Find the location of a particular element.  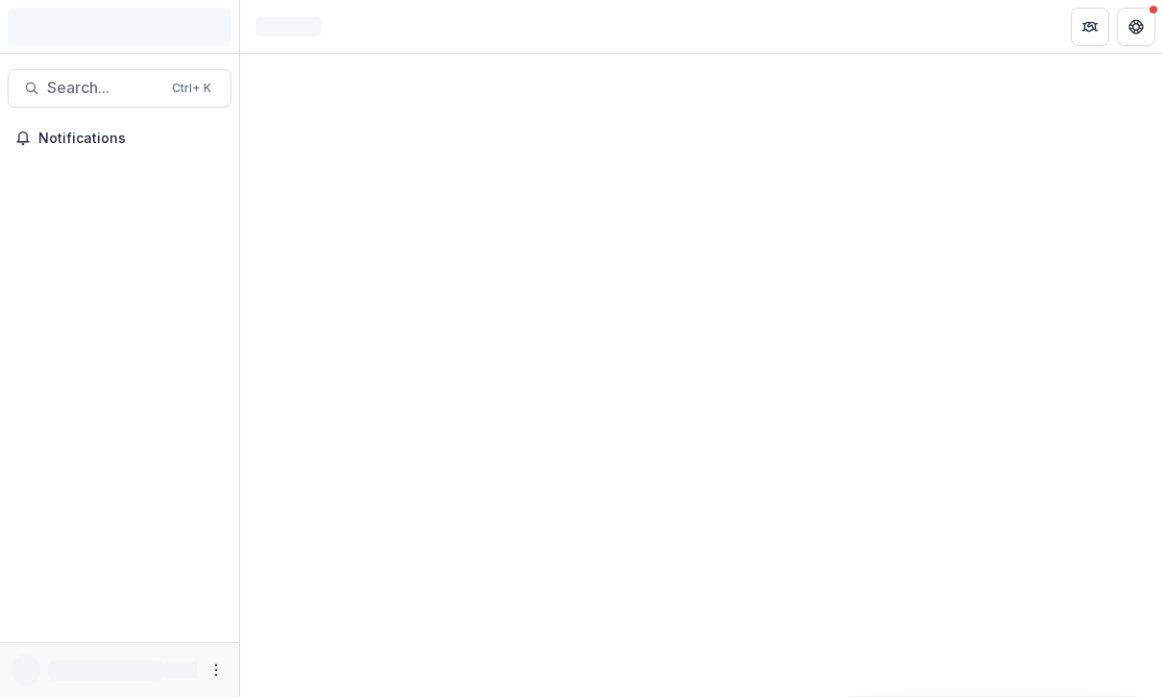

button: Partners is located at coordinates (1090, 27).